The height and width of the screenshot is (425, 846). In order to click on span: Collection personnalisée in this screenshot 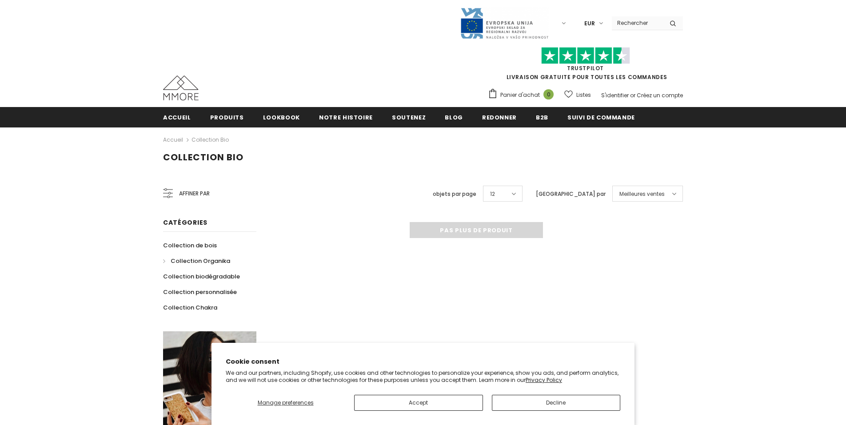, I will do `click(200, 292)`.